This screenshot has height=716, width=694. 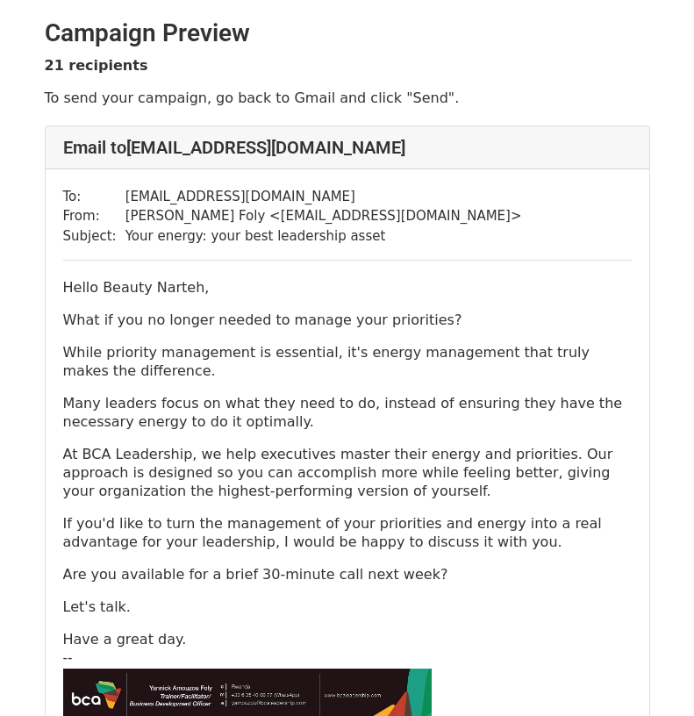 What do you see at coordinates (347, 287) in the screenshot?
I see `p: Hello Beauty Narteh,` at bounding box center [347, 287].